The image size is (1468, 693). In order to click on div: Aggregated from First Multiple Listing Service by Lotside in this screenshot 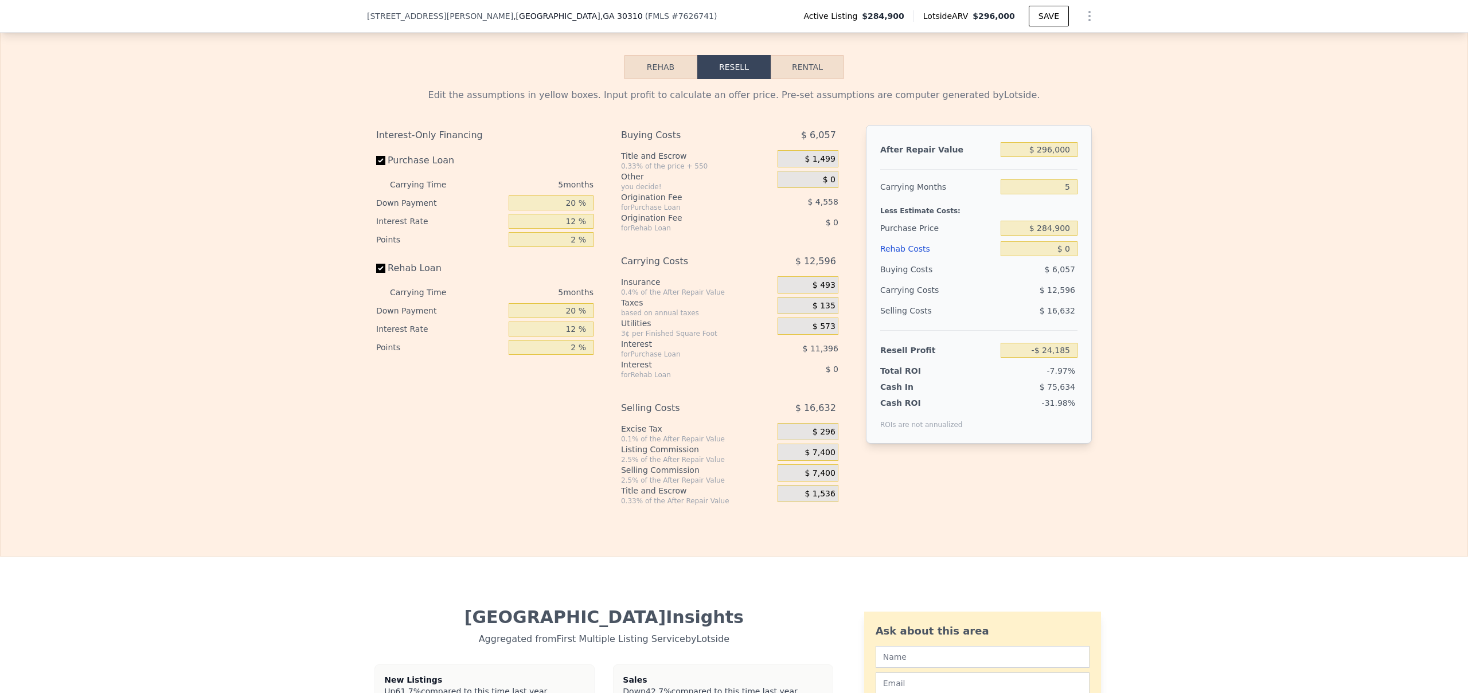, I will do `click(604, 637)`.